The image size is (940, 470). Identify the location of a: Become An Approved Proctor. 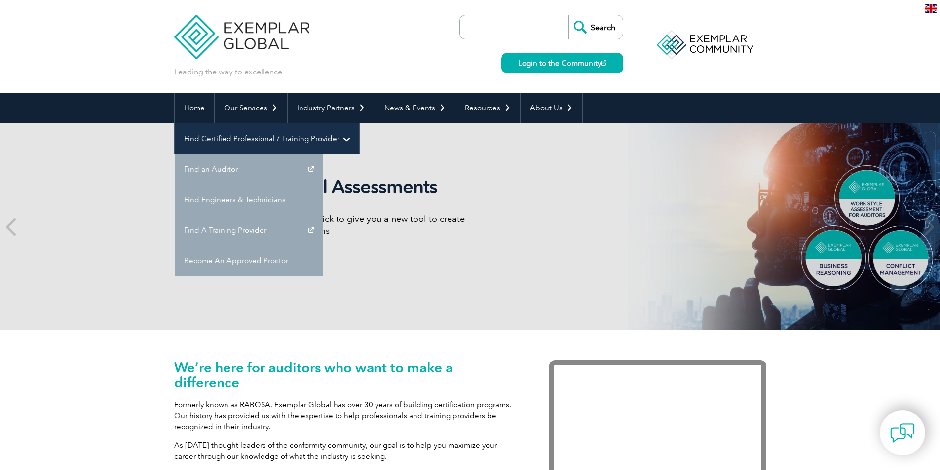
(249, 261).